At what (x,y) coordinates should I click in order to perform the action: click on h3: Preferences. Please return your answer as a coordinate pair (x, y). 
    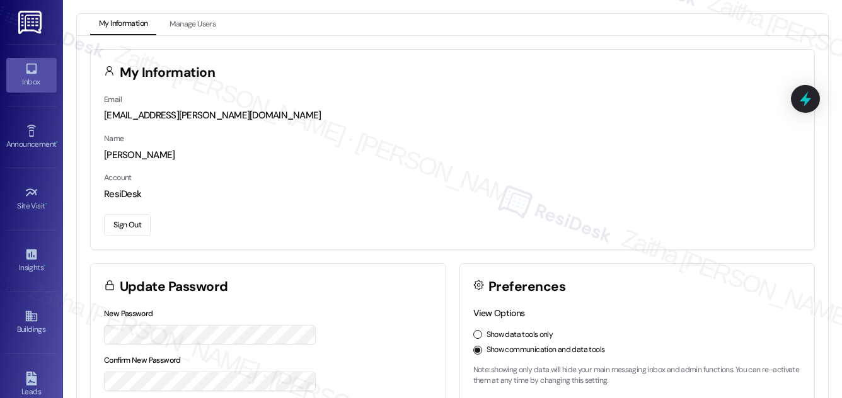
    Looking at the image, I should click on (527, 287).